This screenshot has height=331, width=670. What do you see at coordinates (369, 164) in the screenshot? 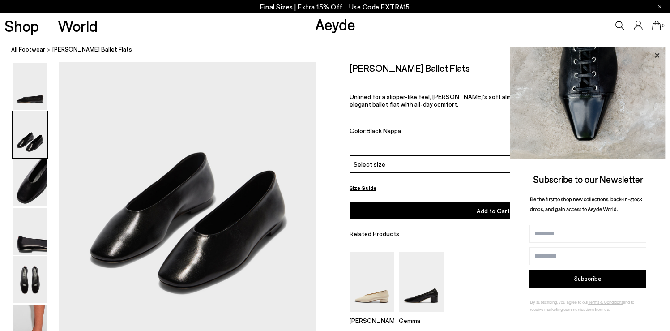
I see `span: Select size` at bounding box center [369, 164].